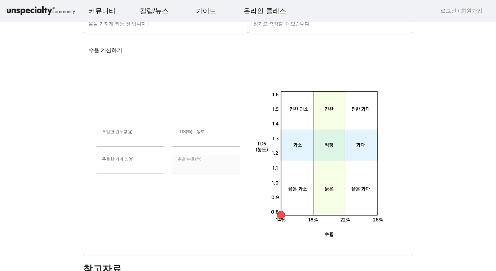 The image size is (496, 271). Describe the element at coordinates (102, 11) in the screenshot. I see `a: 커뮤니티` at that location.